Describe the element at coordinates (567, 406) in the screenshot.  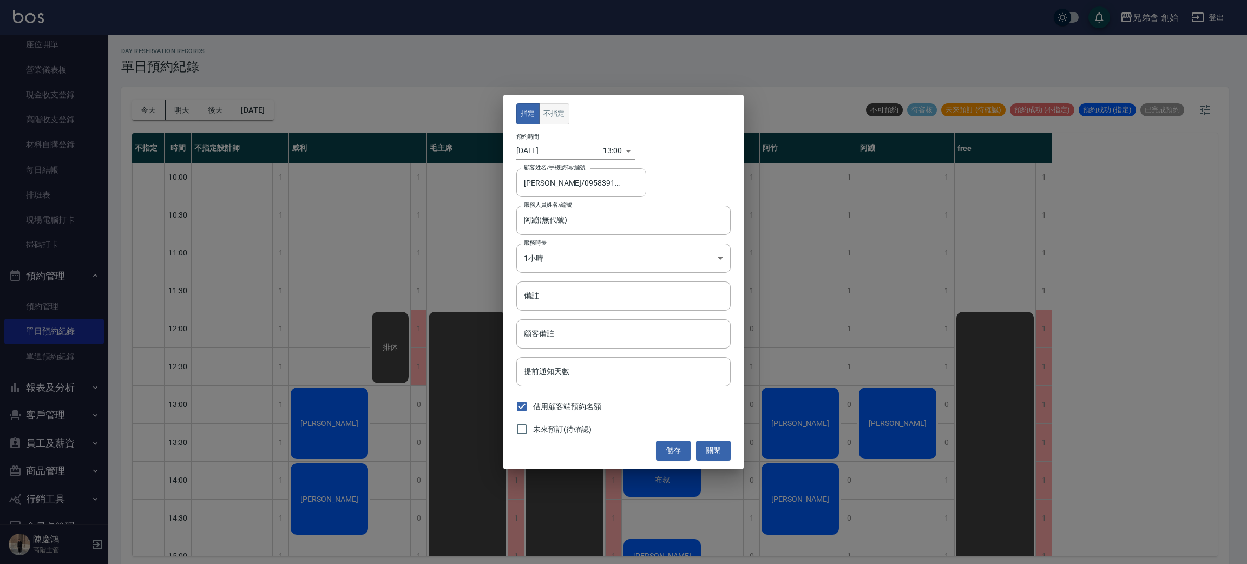
I see `span: 佔用顧客端預約名額` at that location.